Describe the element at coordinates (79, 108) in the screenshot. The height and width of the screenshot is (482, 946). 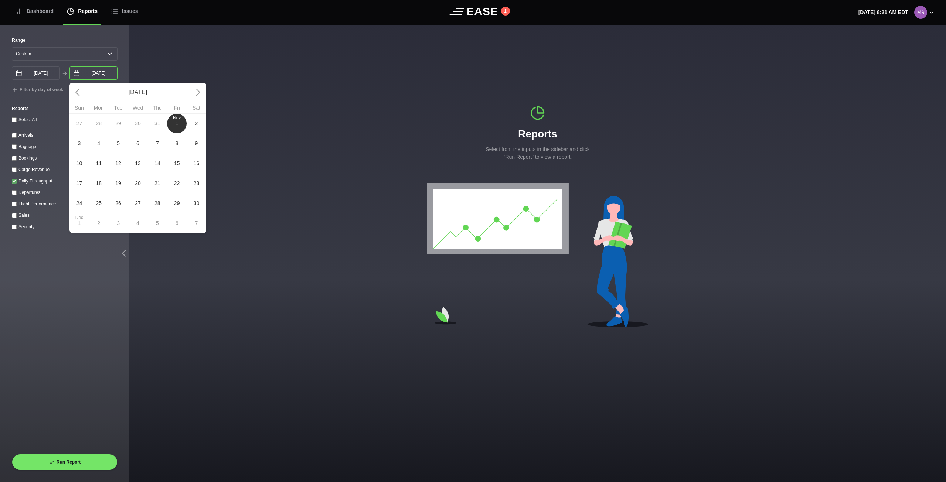
I see `span: Sun` at that location.